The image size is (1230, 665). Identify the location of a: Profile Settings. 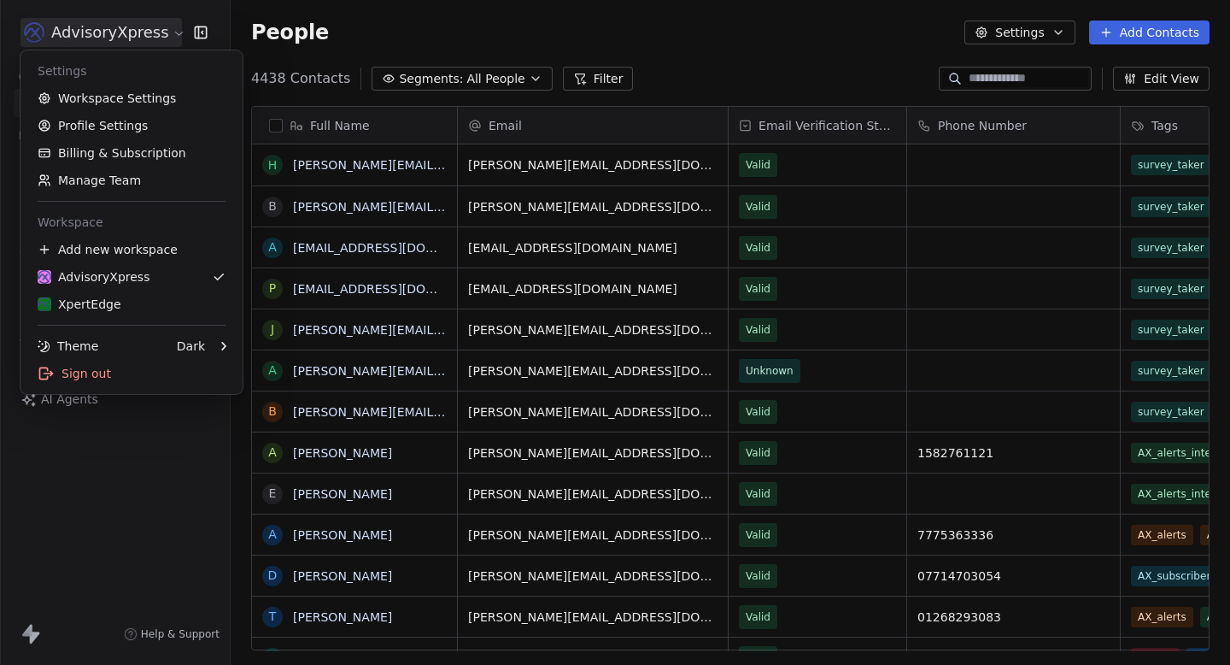
(132, 126).